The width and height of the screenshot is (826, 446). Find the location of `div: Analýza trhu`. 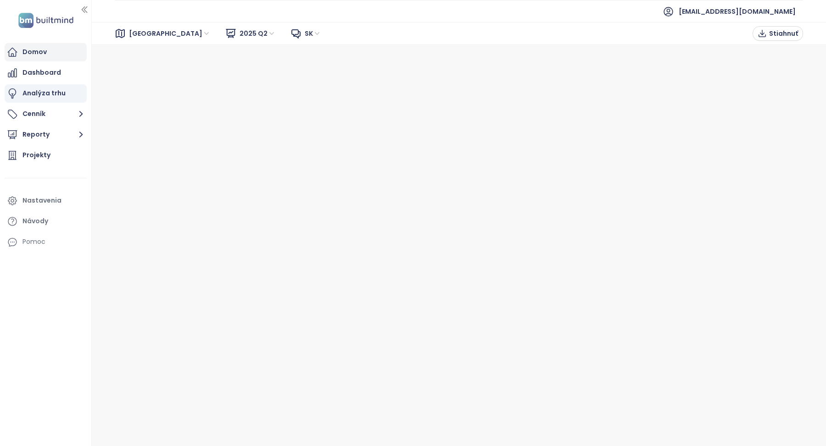

div: Analýza trhu is located at coordinates (44, 93).